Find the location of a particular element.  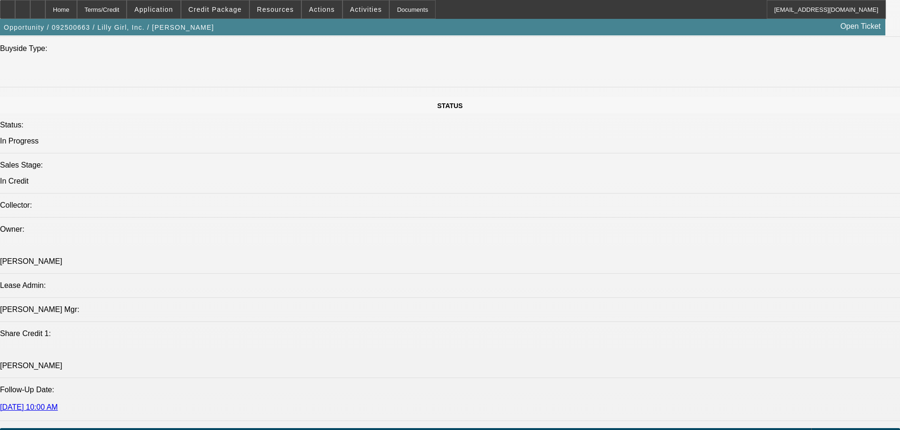

button: Resources is located at coordinates (275, 9).